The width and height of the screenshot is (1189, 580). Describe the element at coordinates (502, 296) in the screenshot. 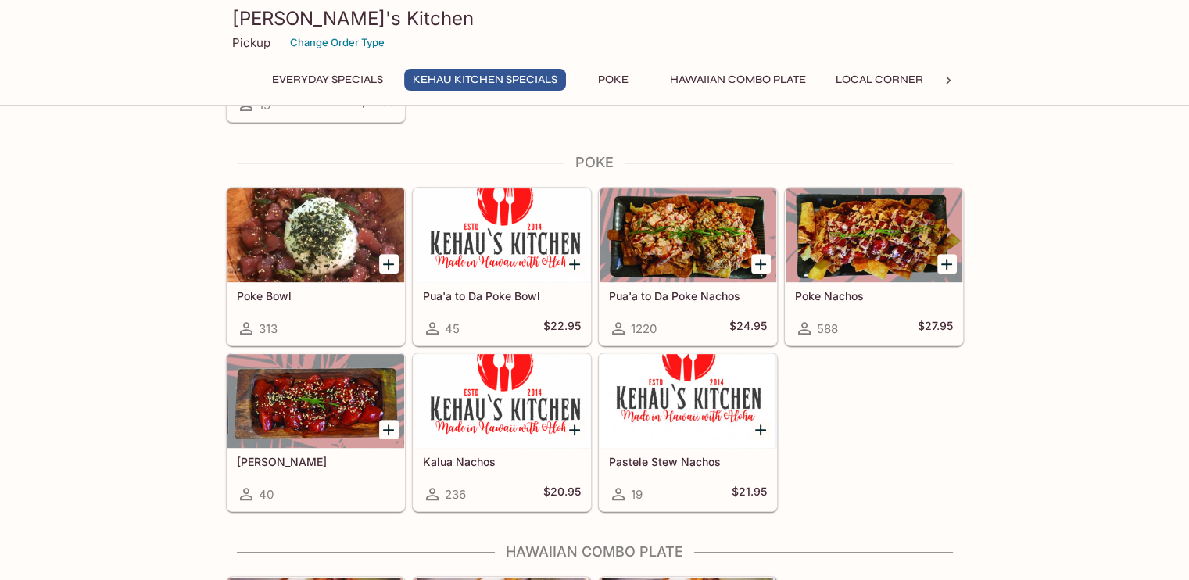

I see `h5: Pua'a to Da Poke Bowl` at that location.